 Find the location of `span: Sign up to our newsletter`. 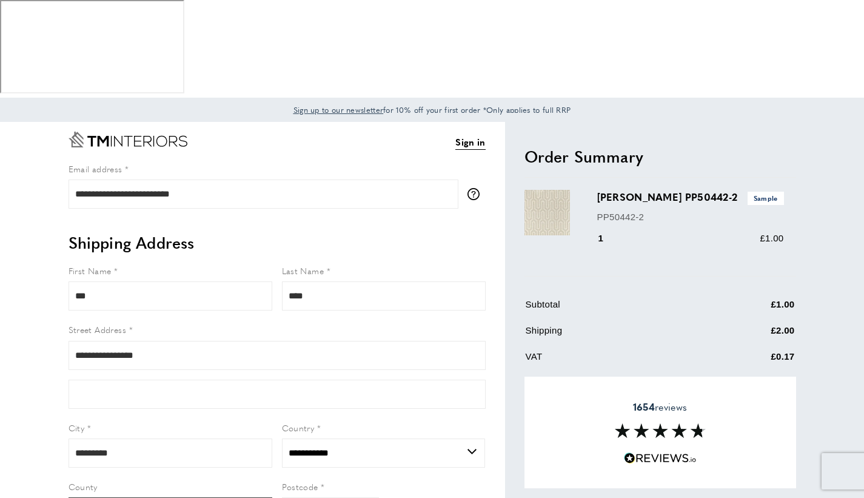

span: Sign up to our newsletter is located at coordinates (339, 110).